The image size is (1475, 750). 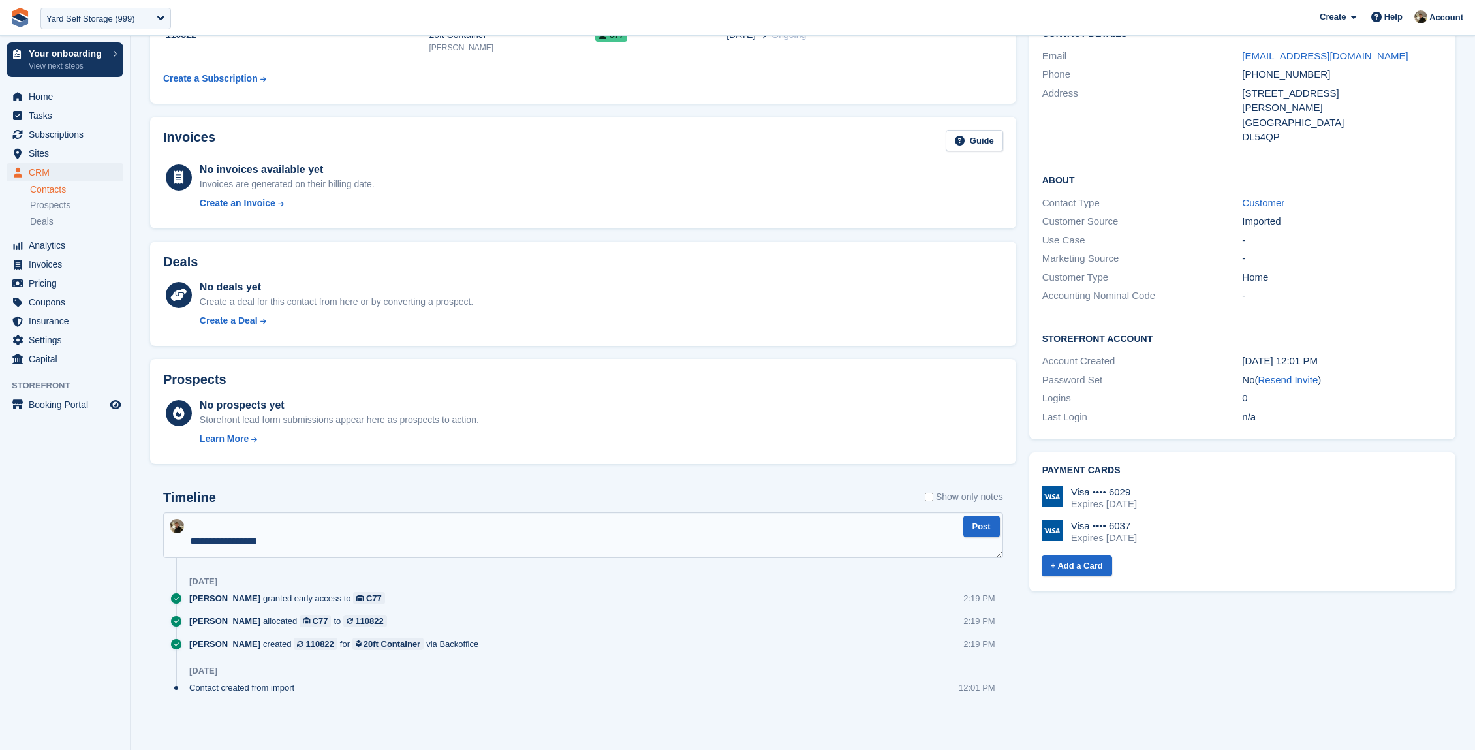 What do you see at coordinates (1142, 398) in the screenshot?
I see `div: Logins` at bounding box center [1142, 398].